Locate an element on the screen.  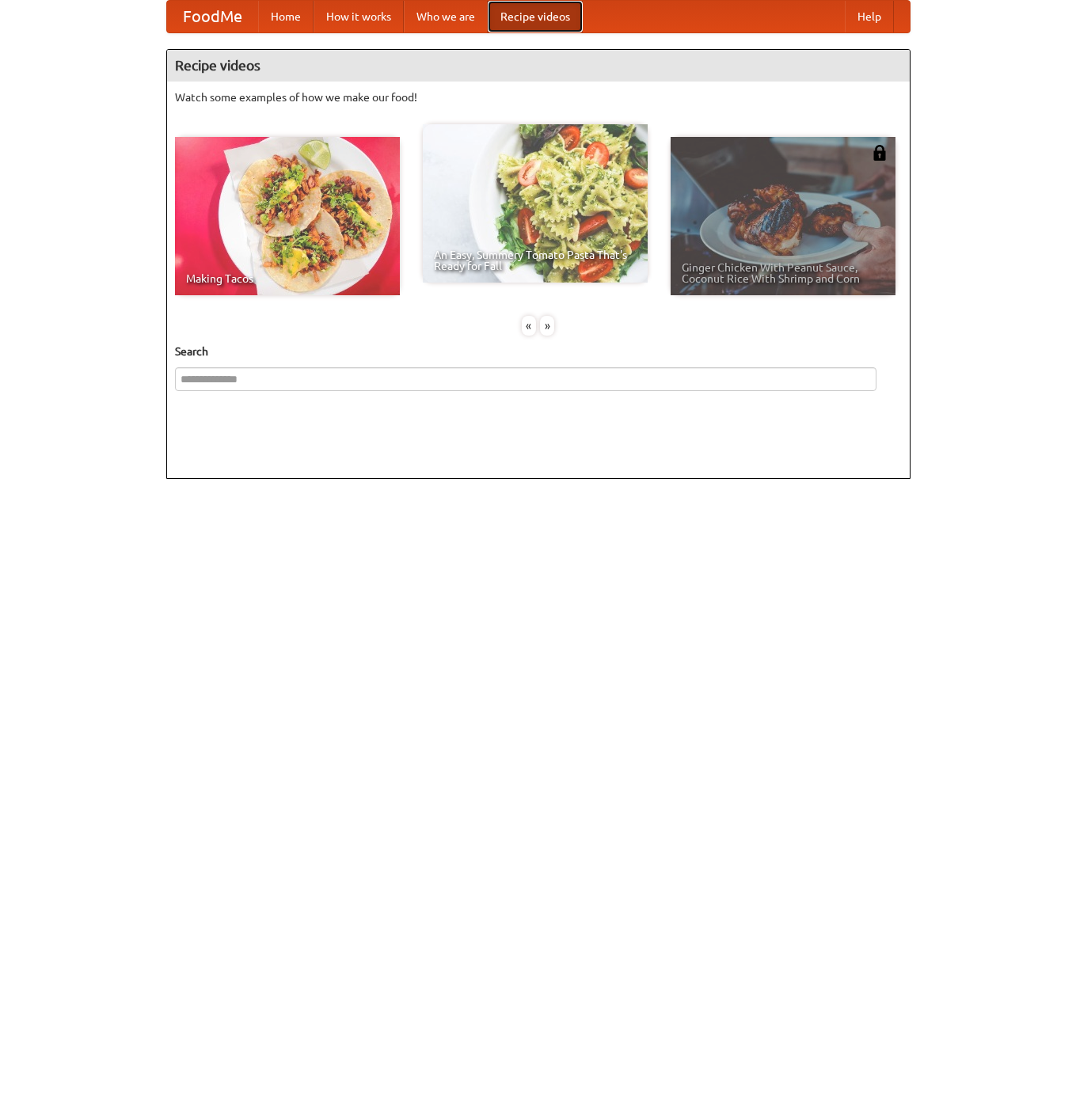
a: An Easy, Summery Tomato Pasta That's Ready for Fall is located at coordinates (535, 203).